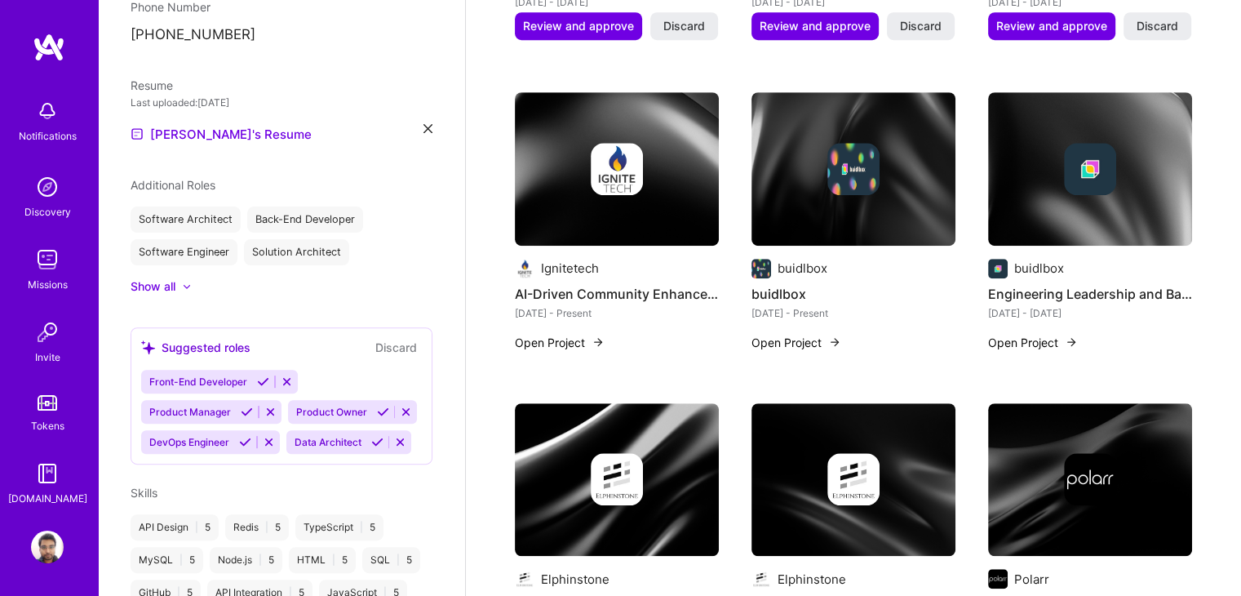  What do you see at coordinates (328, 442) in the screenshot?
I see `span: Data Architect` at bounding box center [328, 442].